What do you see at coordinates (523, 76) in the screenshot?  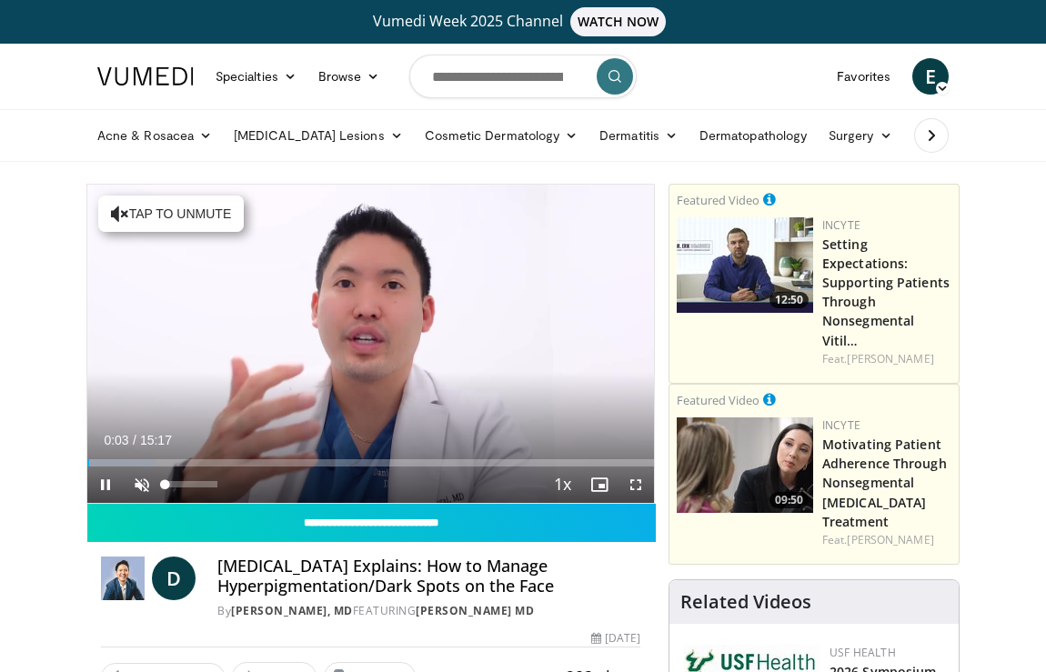 I see `input: Search topics, interventions` at bounding box center [523, 76].